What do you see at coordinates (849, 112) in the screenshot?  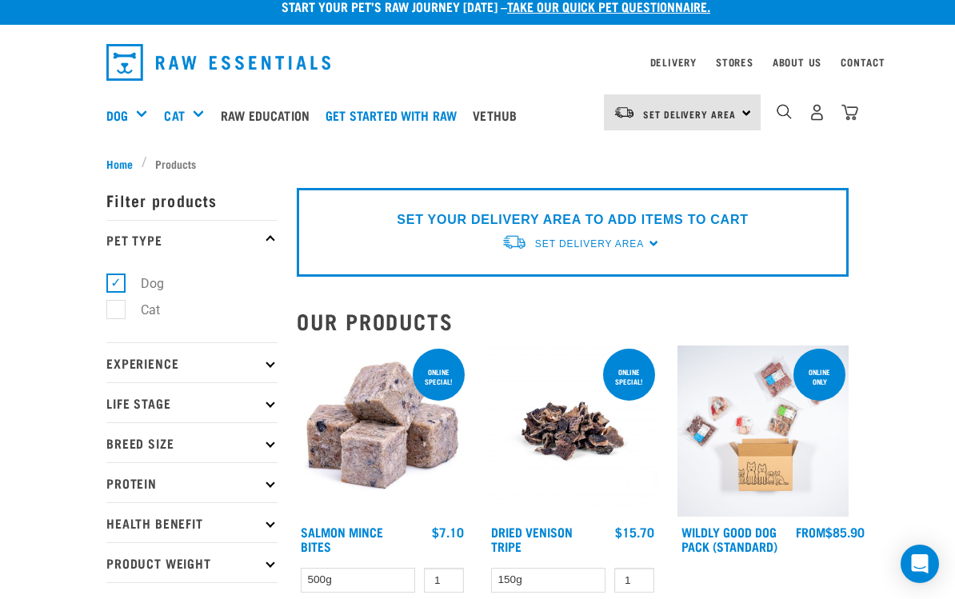 I see `img: home-icon@2x.png` at bounding box center [849, 112].